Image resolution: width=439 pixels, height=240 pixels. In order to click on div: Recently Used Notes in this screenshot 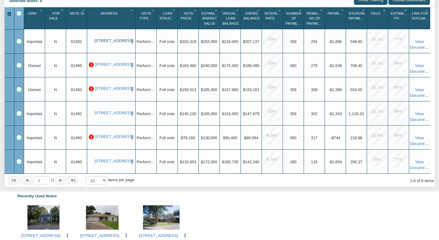, I will do `click(219, 196)`.